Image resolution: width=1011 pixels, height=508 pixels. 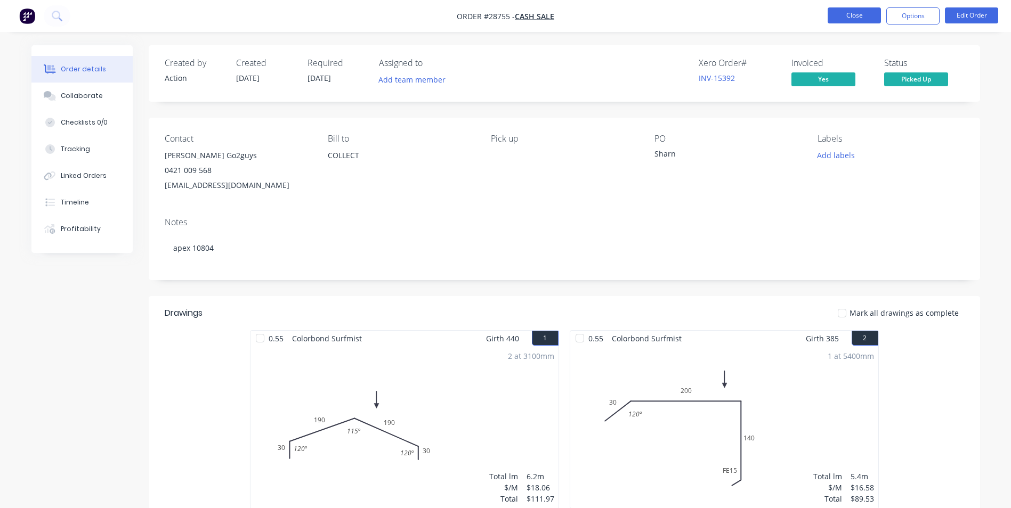 What do you see at coordinates (432, 63) in the screenshot?
I see `div: Assigned to` at bounding box center [432, 63].